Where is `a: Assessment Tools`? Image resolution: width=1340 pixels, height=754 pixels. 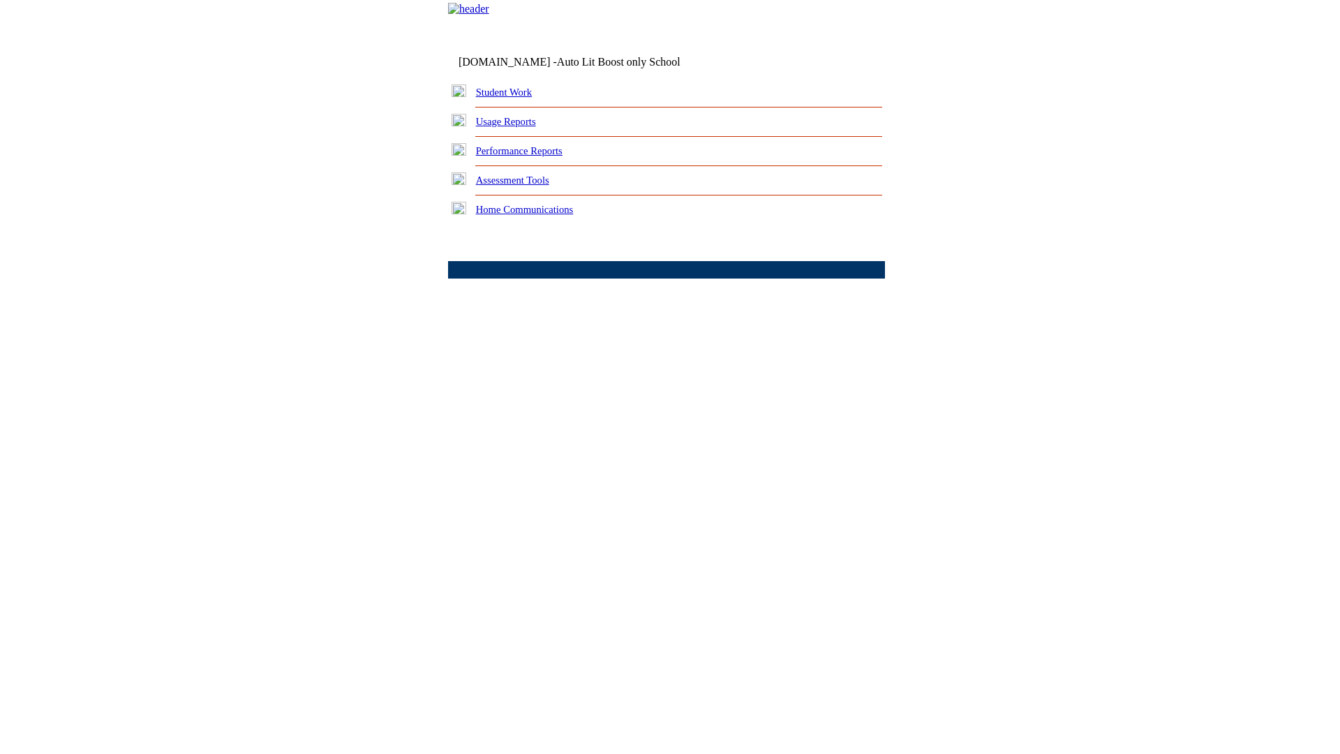 a: Assessment Tools is located at coordinates (512, 180).